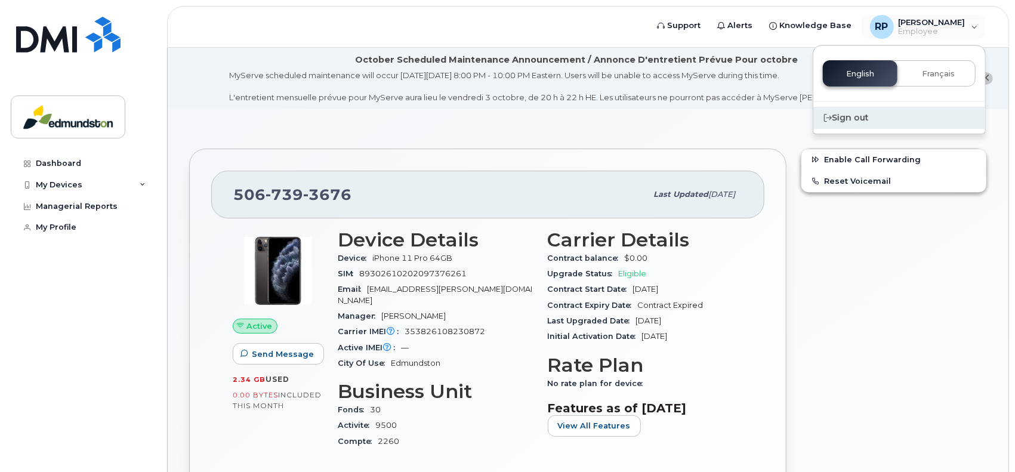 This screenshot has width=1015, height=472. What do you see at coordinates (415, 363) in the screenshot?
I see `span: Edmundston` at bounding box center [415, 363].